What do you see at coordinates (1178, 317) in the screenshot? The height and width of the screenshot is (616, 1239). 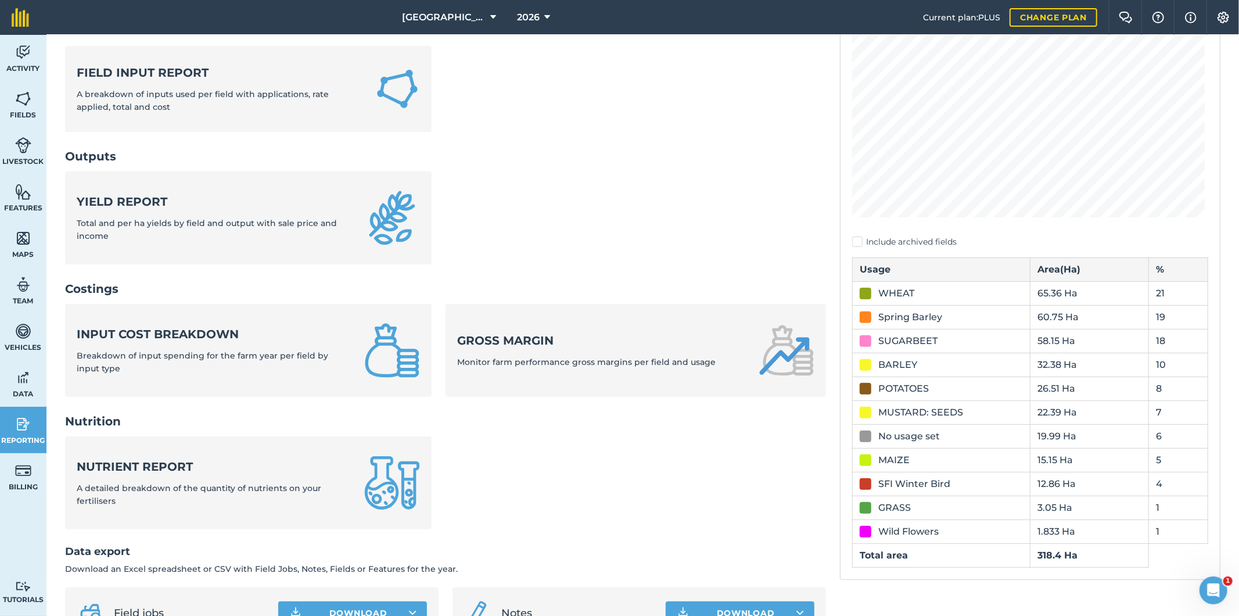 I see `td: 19` at bounding box center [1178, 317].